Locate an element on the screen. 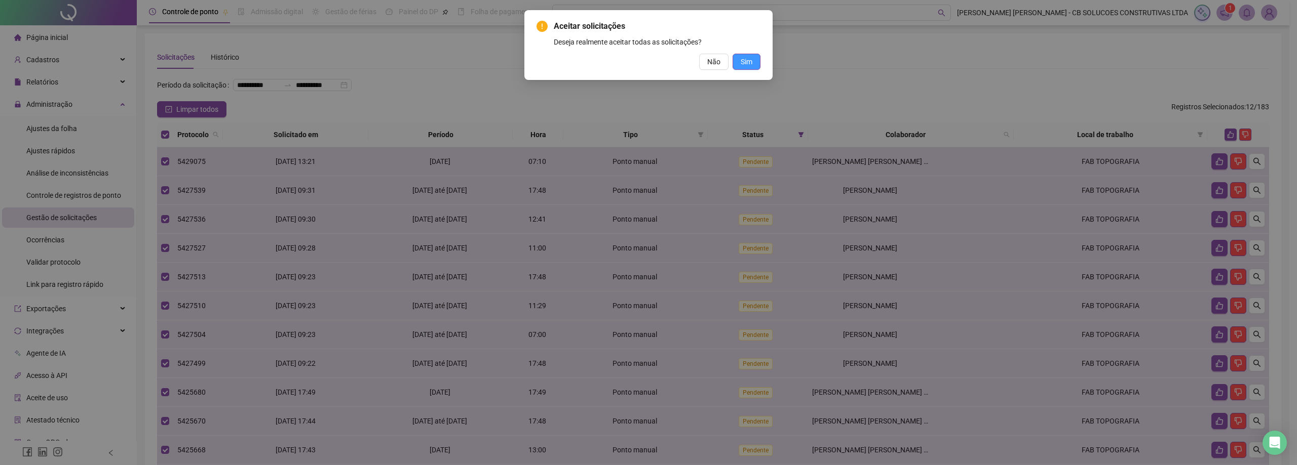 This screenshot has width=1297, height=465. div: Deseja realmente aceitar todas as solicitações? is located at coordinates (657, 42).